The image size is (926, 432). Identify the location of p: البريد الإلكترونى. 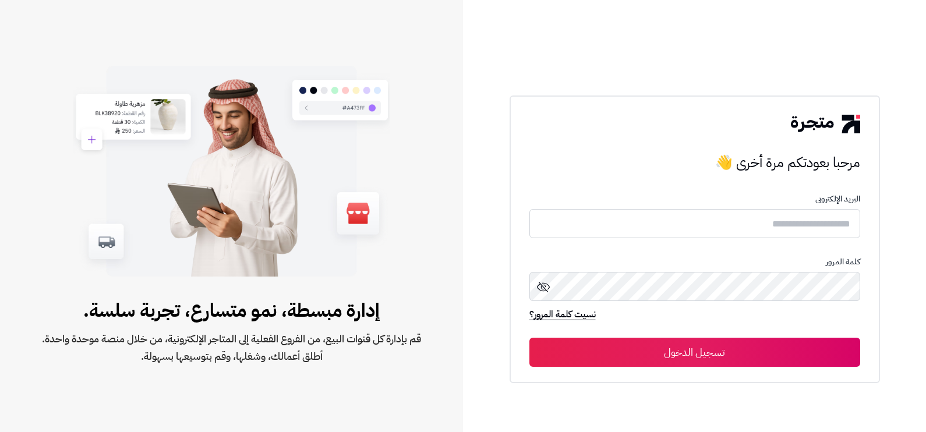
(695, 199).